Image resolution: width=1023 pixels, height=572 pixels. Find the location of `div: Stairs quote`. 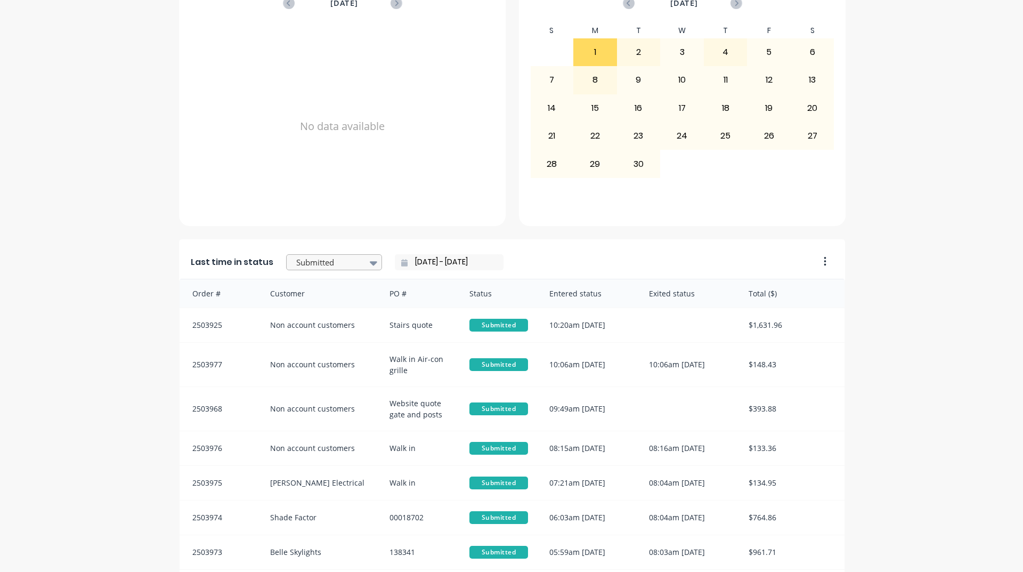

div: Stairs quote is located at coordinates (419, 325).